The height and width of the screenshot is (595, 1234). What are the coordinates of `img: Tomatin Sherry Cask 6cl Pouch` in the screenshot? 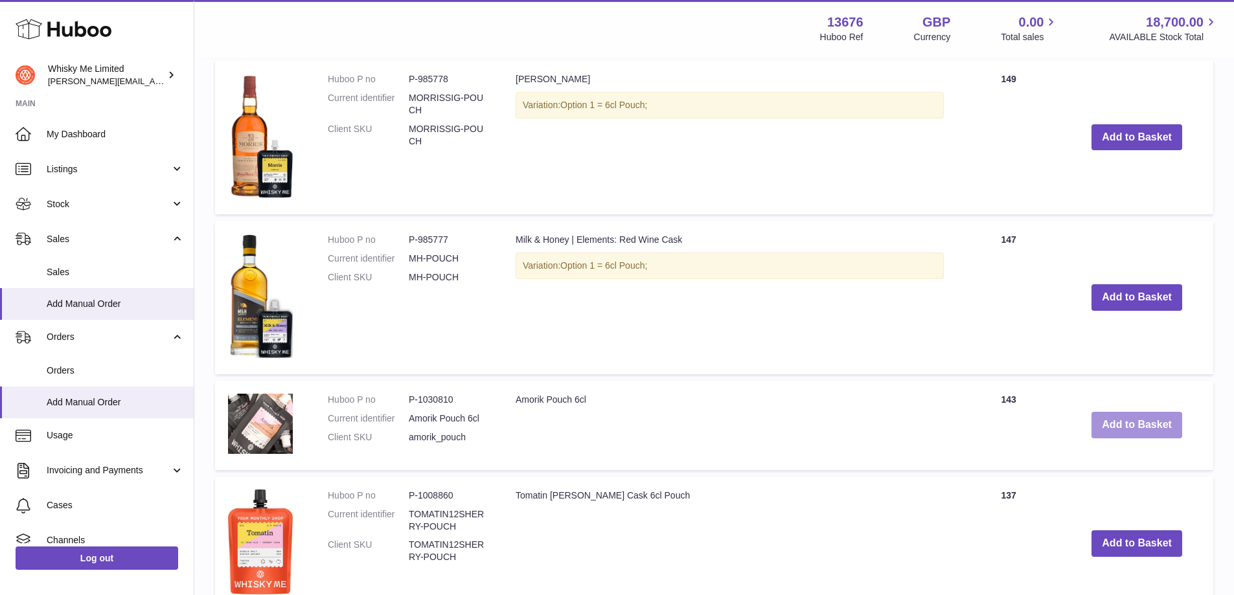 It's located at (260, 542).